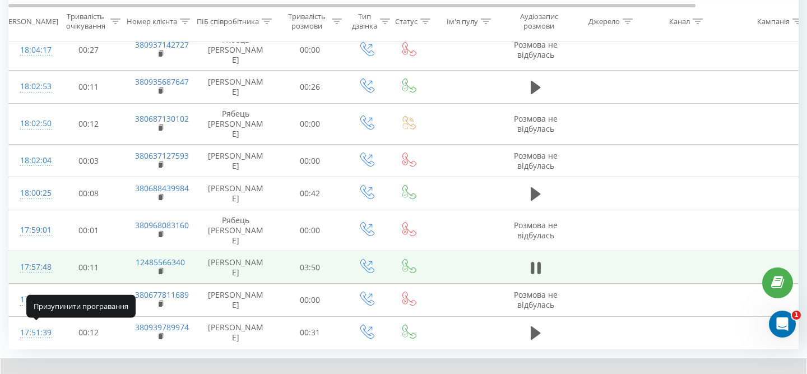 The image size is (807, 374). What do you see at coordinates (88, 193) in the screenshot?
I see `td: 00:08` at bounding box center [88, 193].